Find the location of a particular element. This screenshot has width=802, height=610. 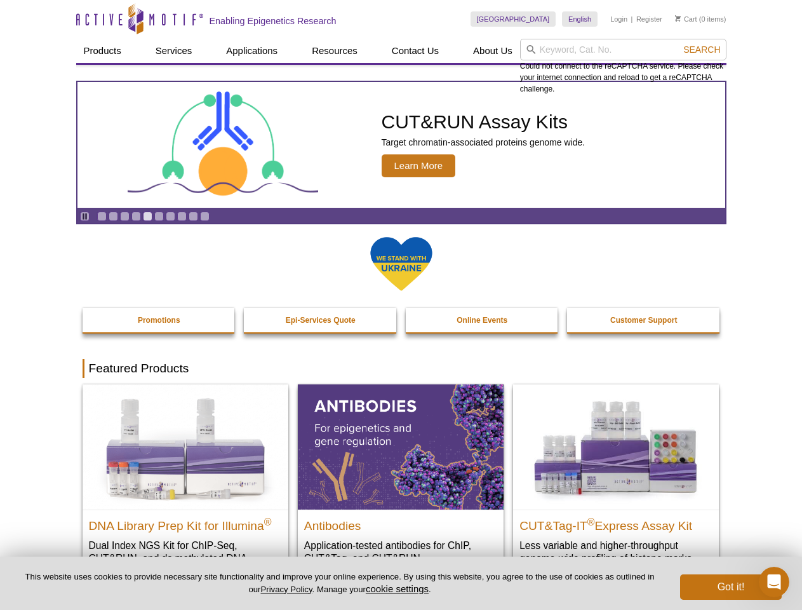

a: Login is located at coordinates (618, 19).